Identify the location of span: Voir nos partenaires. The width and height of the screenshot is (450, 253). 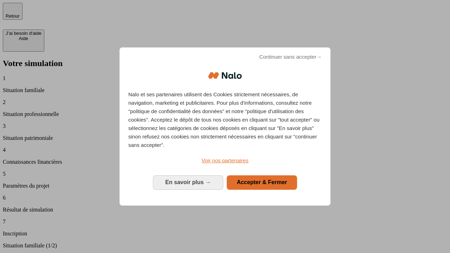
(225, 160).